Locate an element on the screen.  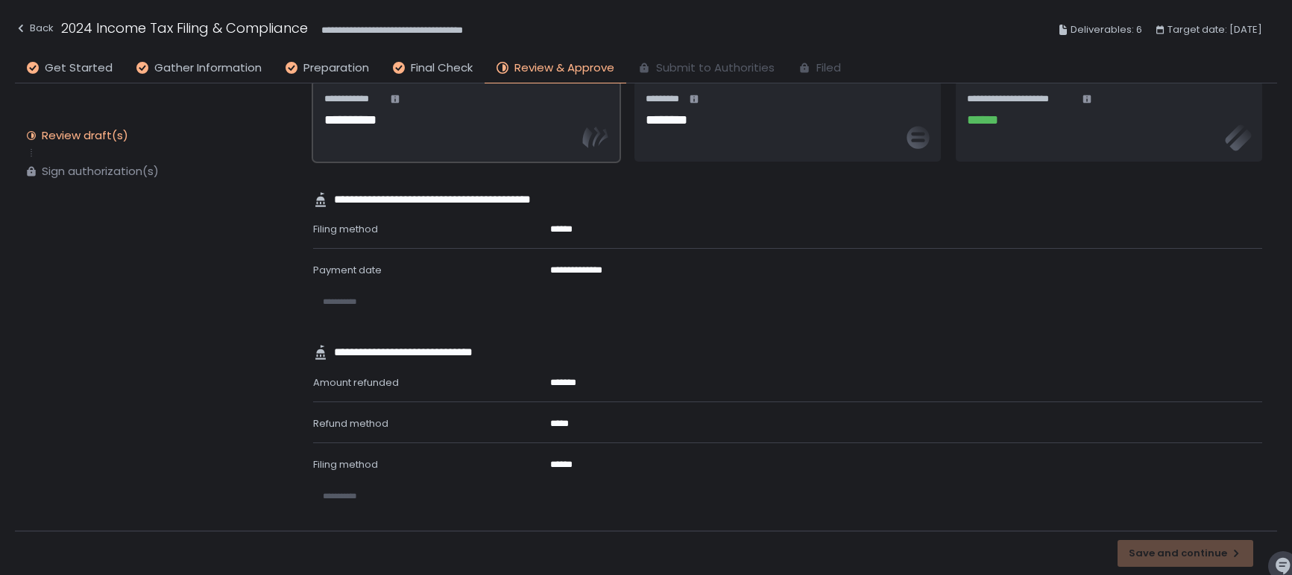
span: Submit to Authorities is located at coordinates (715, 68).